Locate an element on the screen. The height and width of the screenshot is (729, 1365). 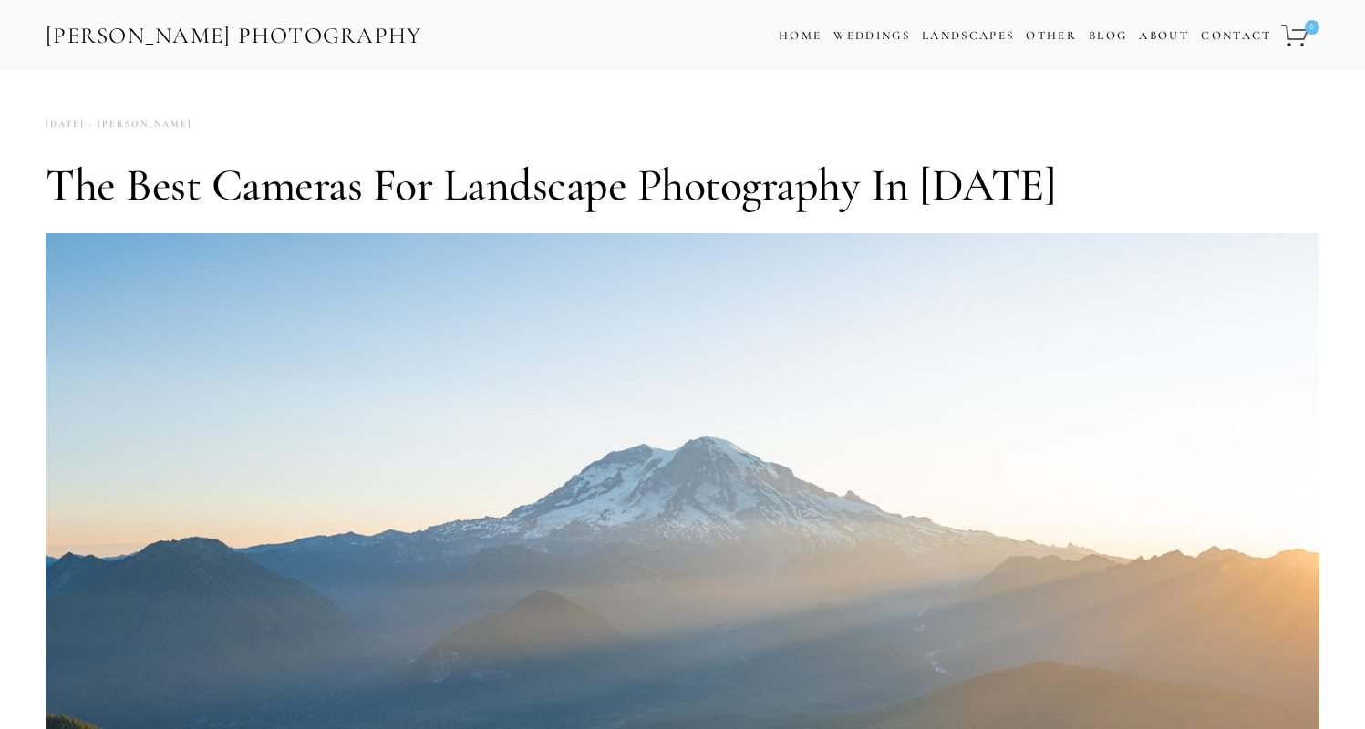
a: Landscapes is located at coordinates (967, 36).